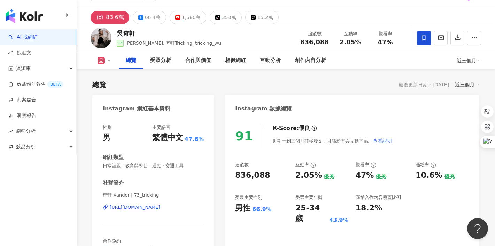 This screenshot has height=246, width=495. What do you see at coordinates (101, 38) in the screenshot?
I see `img: KOL Avatar` at bounding box center [101, 38].